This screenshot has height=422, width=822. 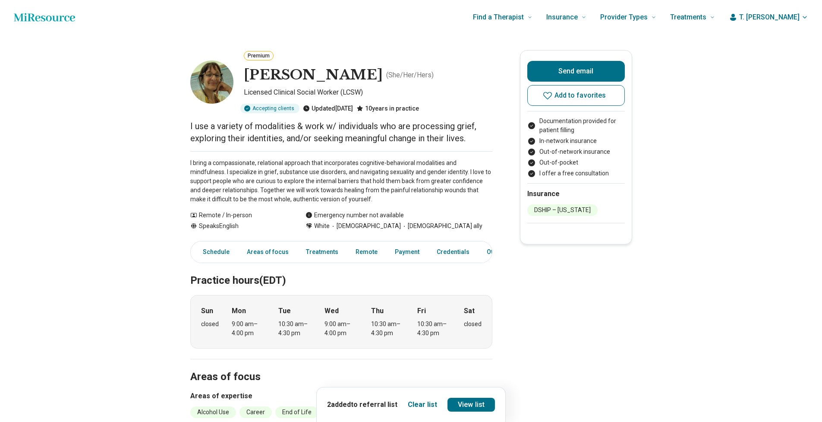 What do you see at coordinates (576, 173) in the screenshot?
I see `li: I offer a free consultation` at bounding box center [576, 173].